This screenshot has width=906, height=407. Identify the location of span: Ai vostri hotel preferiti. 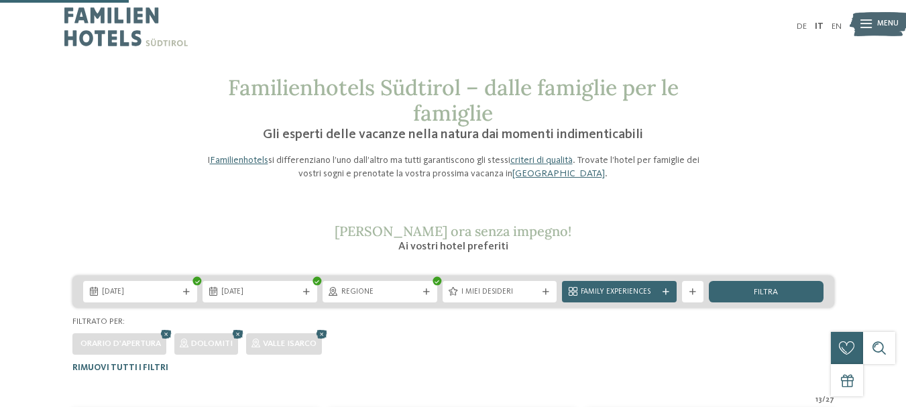
(453, 247).